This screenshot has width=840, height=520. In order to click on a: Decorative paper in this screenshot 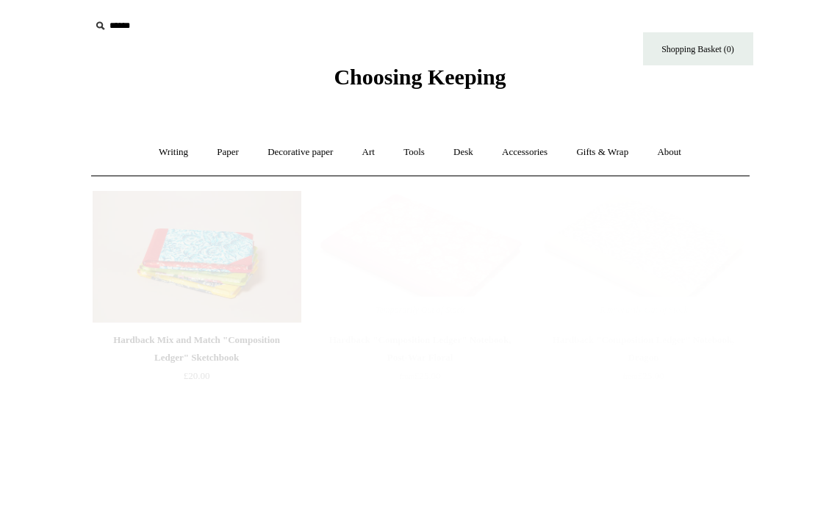, I will do `click(300, 152)`.